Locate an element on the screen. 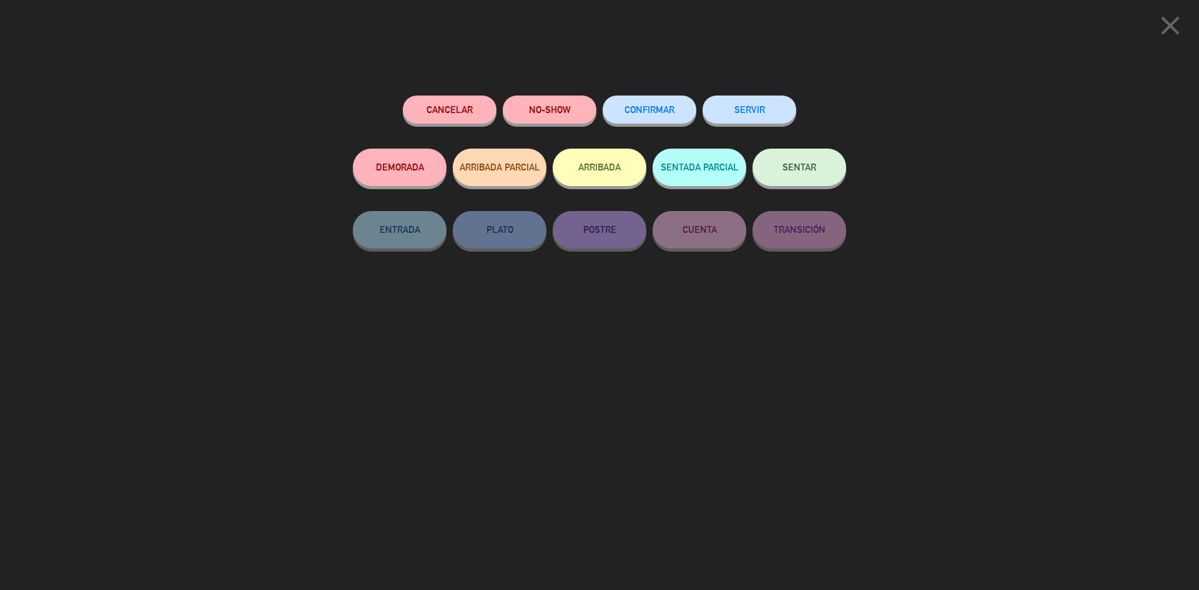 The image size is (1199, 590). button: PLATO is located at coordinates (500, 230).